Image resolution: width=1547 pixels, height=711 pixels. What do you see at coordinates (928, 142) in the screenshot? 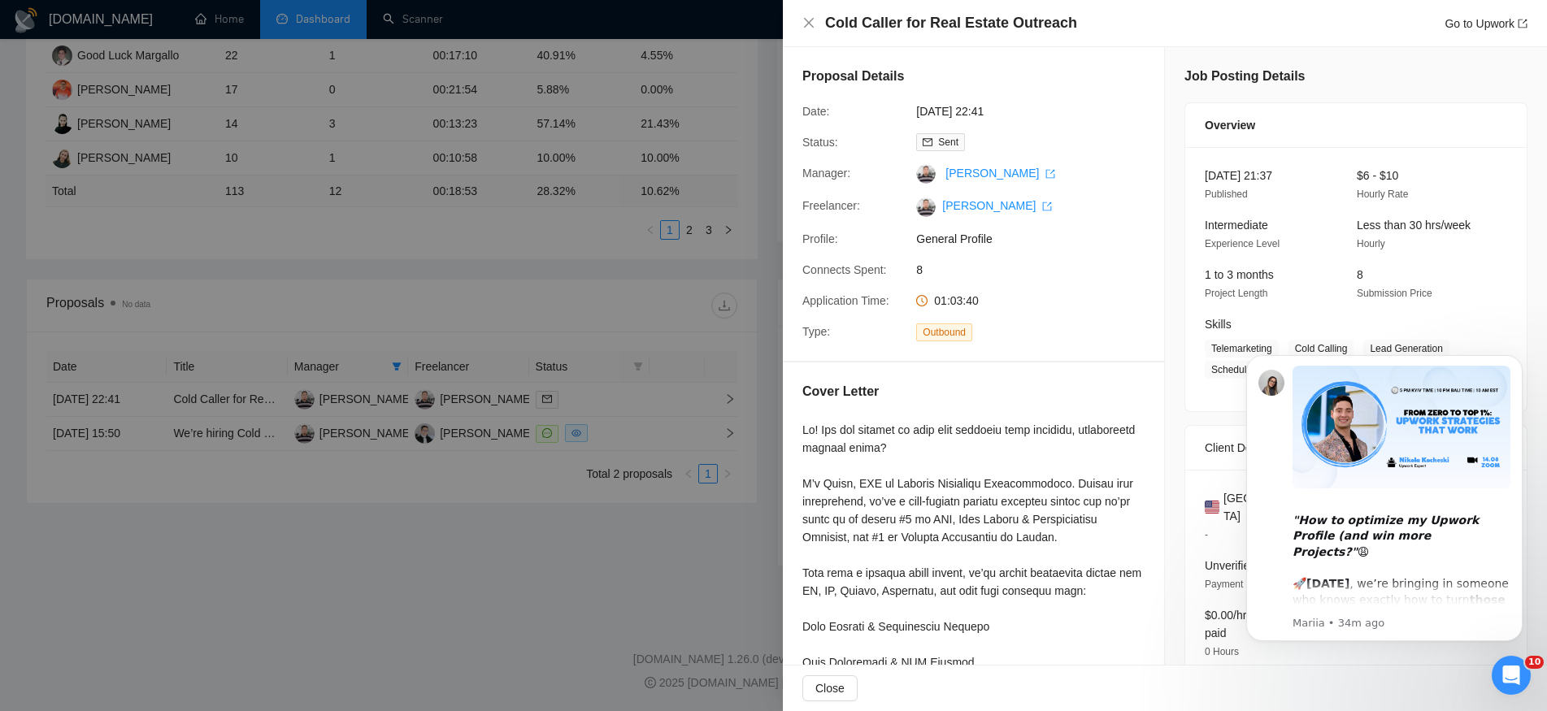
I see `span: mail` at bounding box center [928, 142].